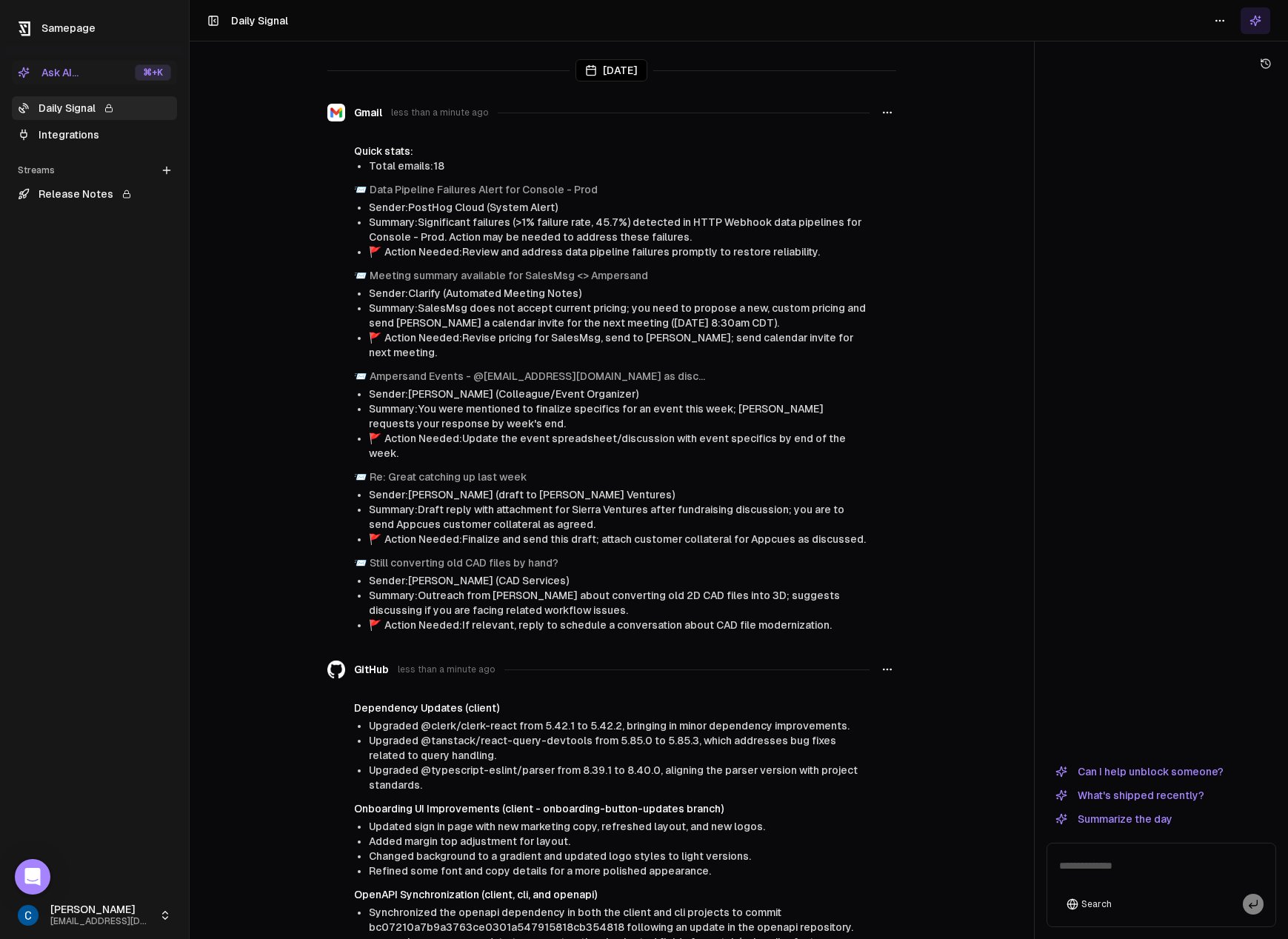  I want to click on span: Gmail, so click(368, 112).